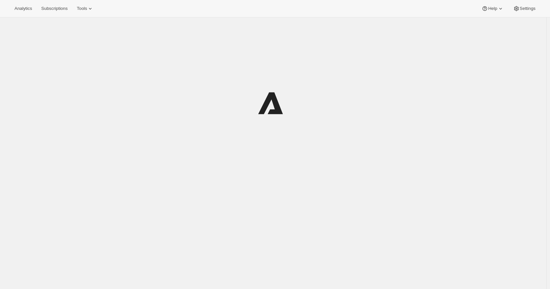 The width and height of the screenshot is (550, 289). Describe the element at coordinates (23, 9) in the screenshot. I see `button: Analytics` at that location.